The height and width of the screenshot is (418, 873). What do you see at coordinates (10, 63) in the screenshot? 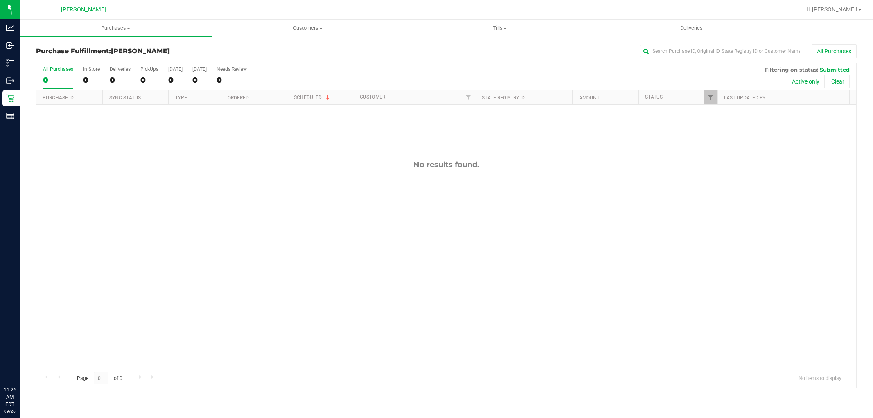
I see `inline-svg: Inventory` at bounding box center [10, 63].